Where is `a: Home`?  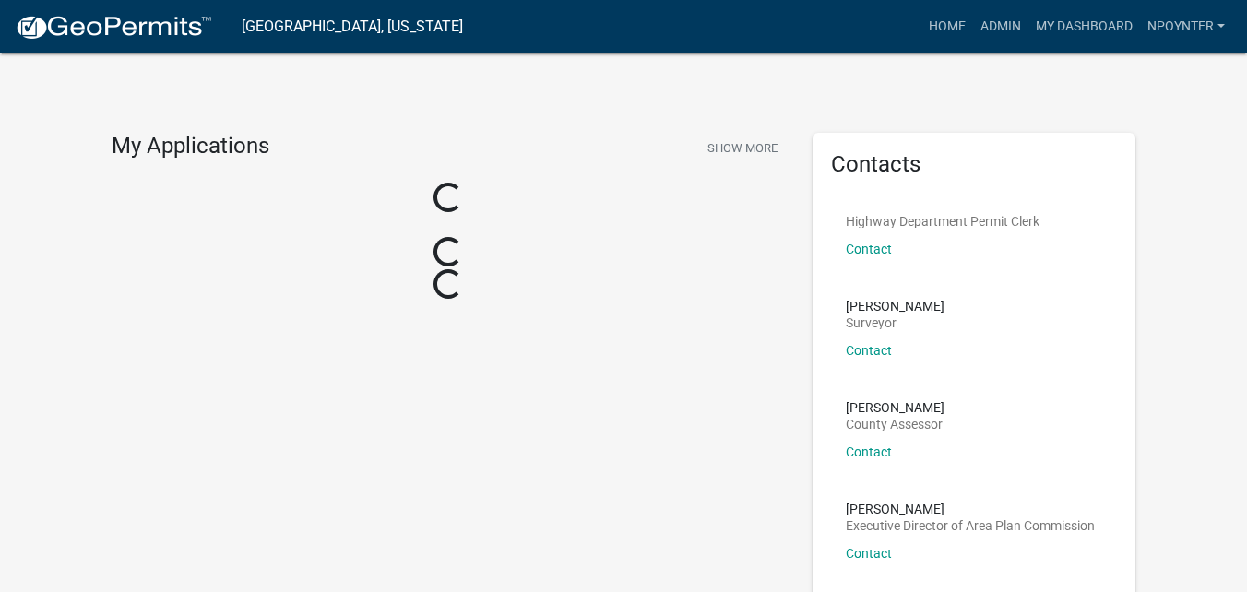
a: Home is located at coordinates (948, 27).